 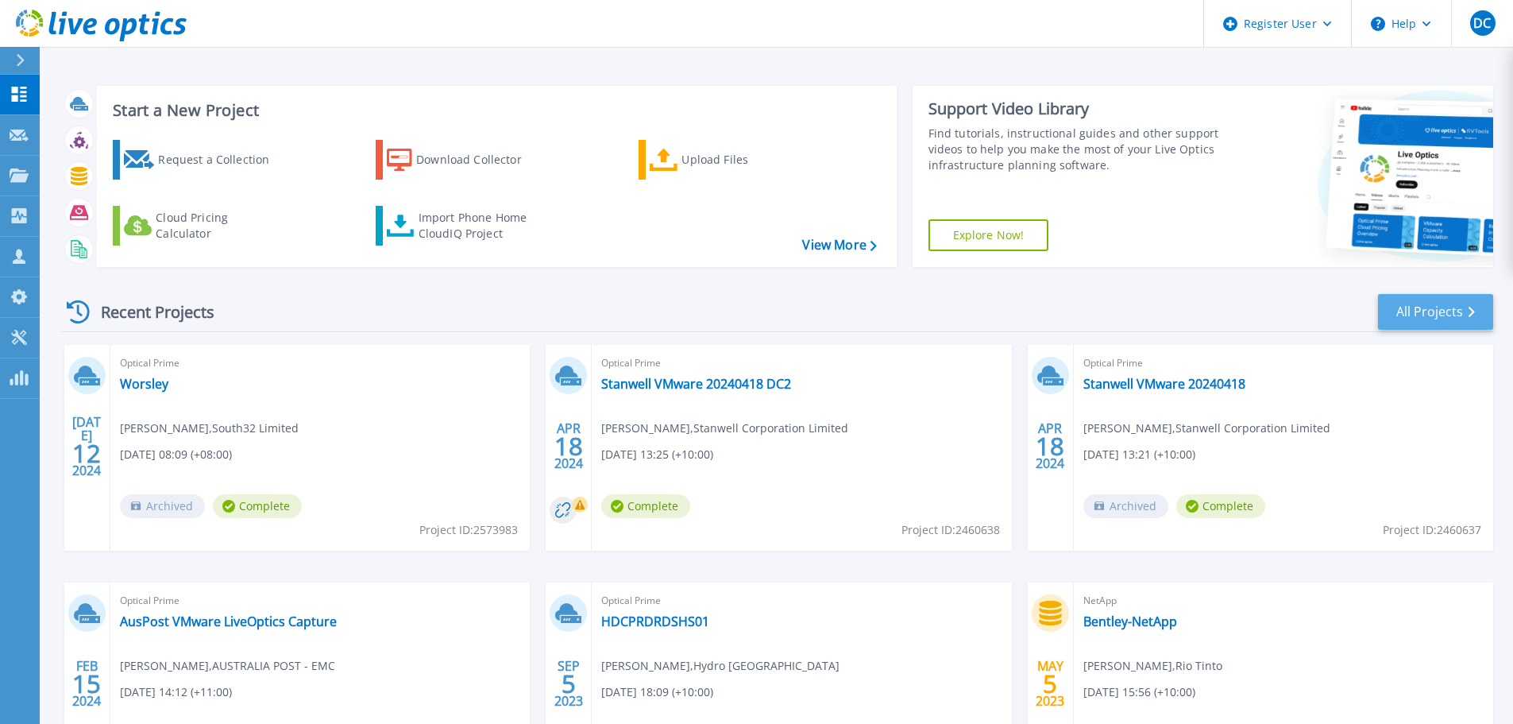 What do you see at coordinates (149, 311) in the screenshot?
I see `div: Recent Projects` at bounding box center [149, 311].